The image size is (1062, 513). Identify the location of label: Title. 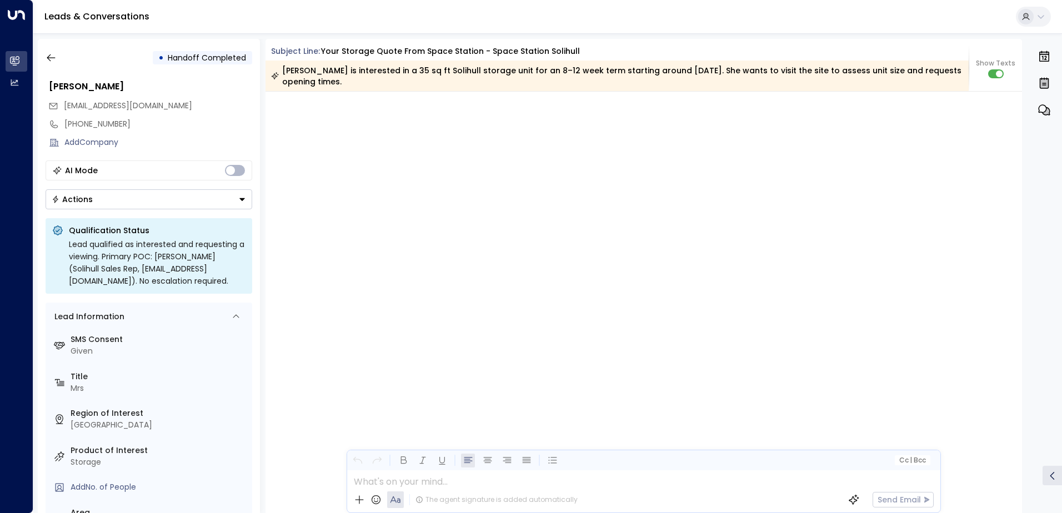
(159, 377).